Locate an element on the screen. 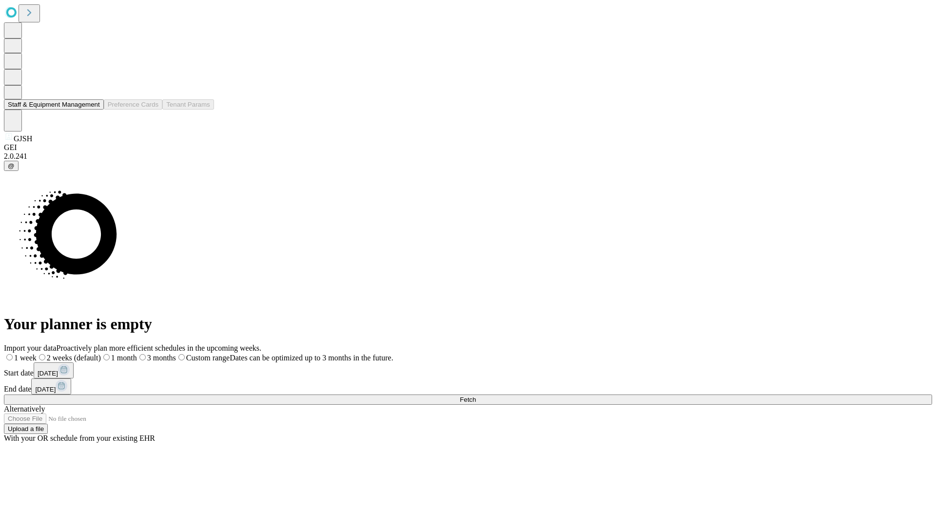  span: 2 weeks (default) is located at coordinates (74, 358).